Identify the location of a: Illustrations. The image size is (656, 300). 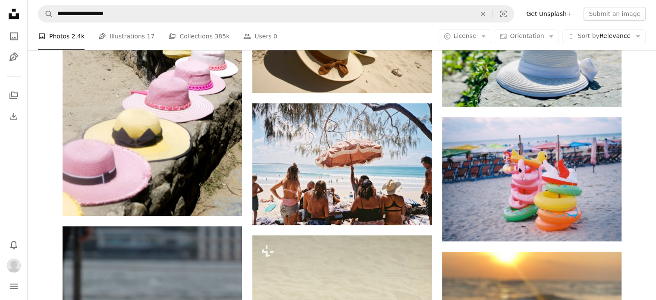
(14, 57).